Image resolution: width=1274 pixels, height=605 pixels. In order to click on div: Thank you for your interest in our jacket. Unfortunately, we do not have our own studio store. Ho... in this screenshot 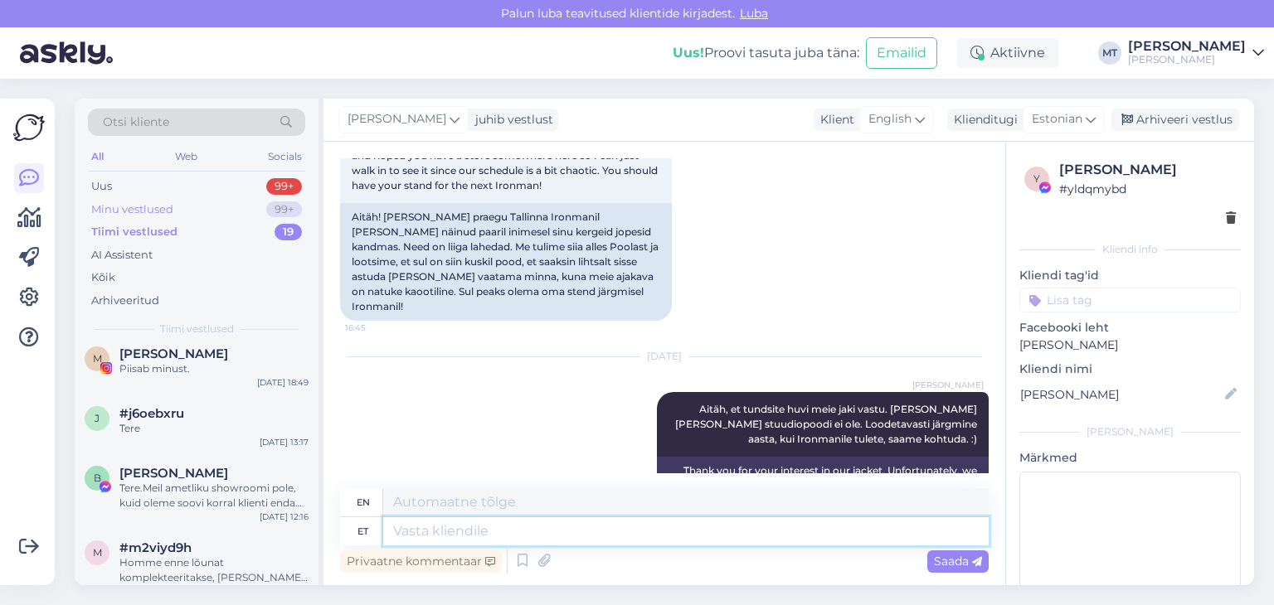, I will do `click(823, 486)`.